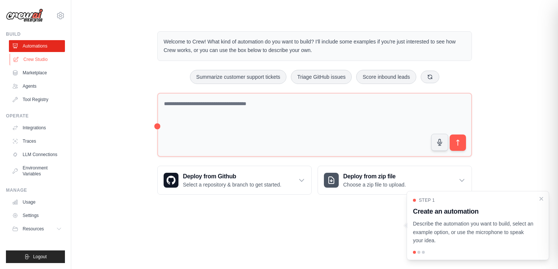  I want to click on button: Score inbound leads, so click(386, 77).